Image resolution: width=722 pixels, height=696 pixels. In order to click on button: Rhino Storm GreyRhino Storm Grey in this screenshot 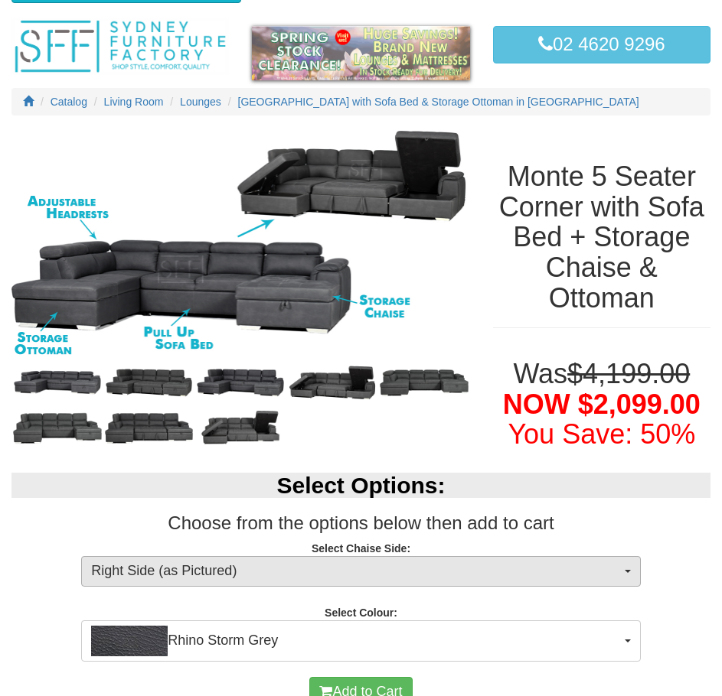, I will do `click(360, 641)`.